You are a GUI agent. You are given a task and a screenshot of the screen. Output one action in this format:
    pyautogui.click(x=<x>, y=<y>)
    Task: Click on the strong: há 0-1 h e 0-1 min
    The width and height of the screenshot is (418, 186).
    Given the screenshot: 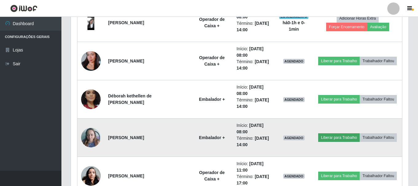 What is the action you would take?
    pyautogui.click(x=294, y=26)
    